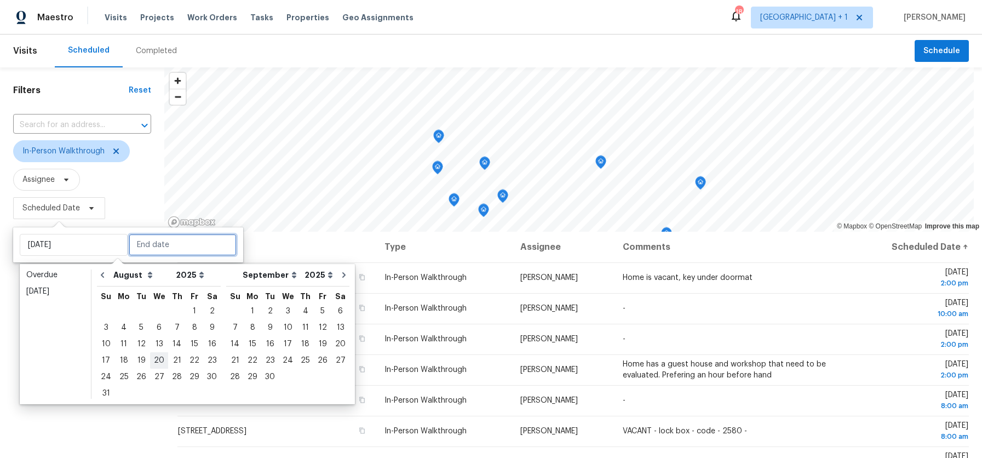 This screenshot has width=982, height=458. What do you see at coordinates (252, 360) in the screenshot?
I see `div: 22` at bounding box center [252, 360].